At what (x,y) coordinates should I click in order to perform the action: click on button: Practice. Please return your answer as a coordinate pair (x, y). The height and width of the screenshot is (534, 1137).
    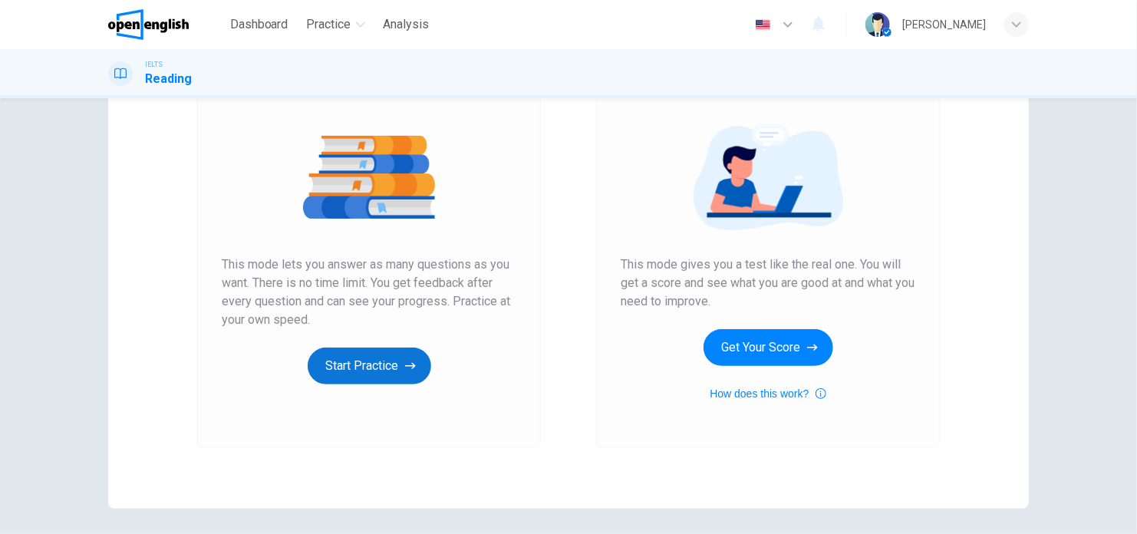
    Looking at the image, I should click on (336, 25).